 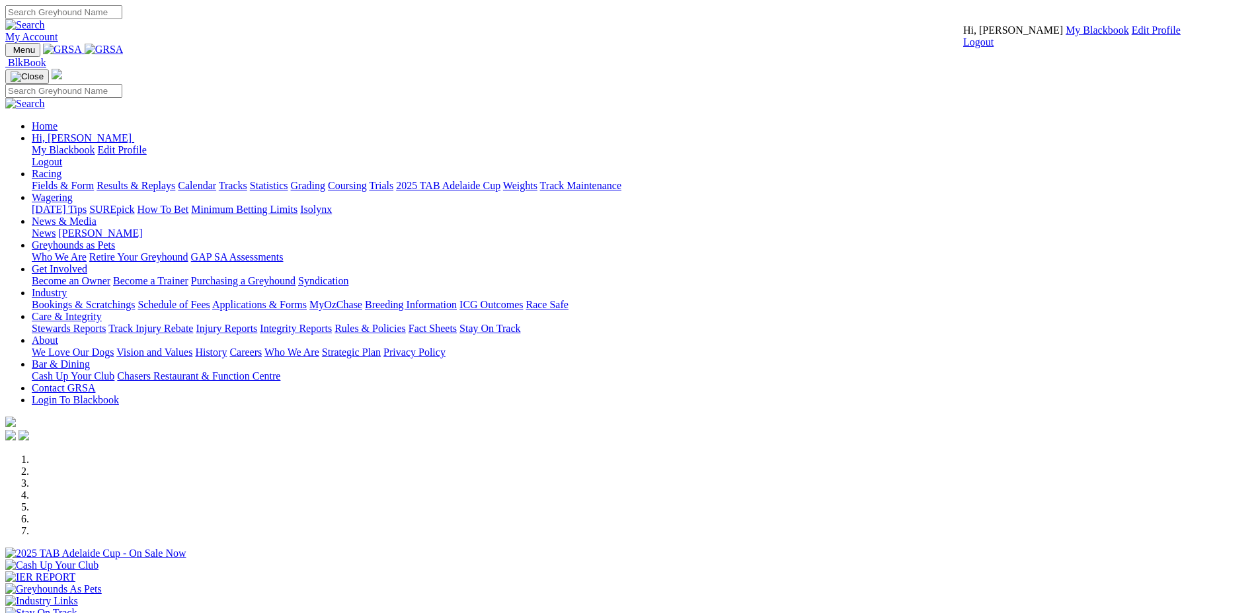 I want to click on a: Stewards Reports, so click(x=69, y=328).